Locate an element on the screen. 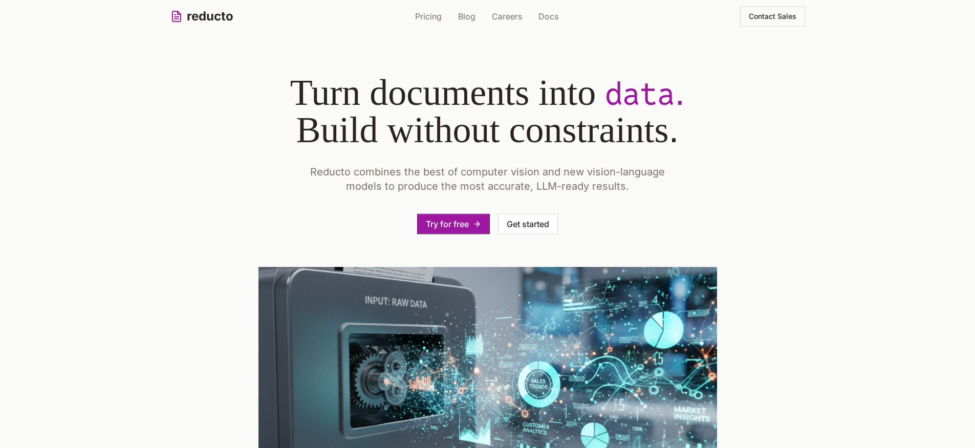 Image resolution: width=975 pixels, height=448 pixels. a: Blog is located at coordinates (467, 16).